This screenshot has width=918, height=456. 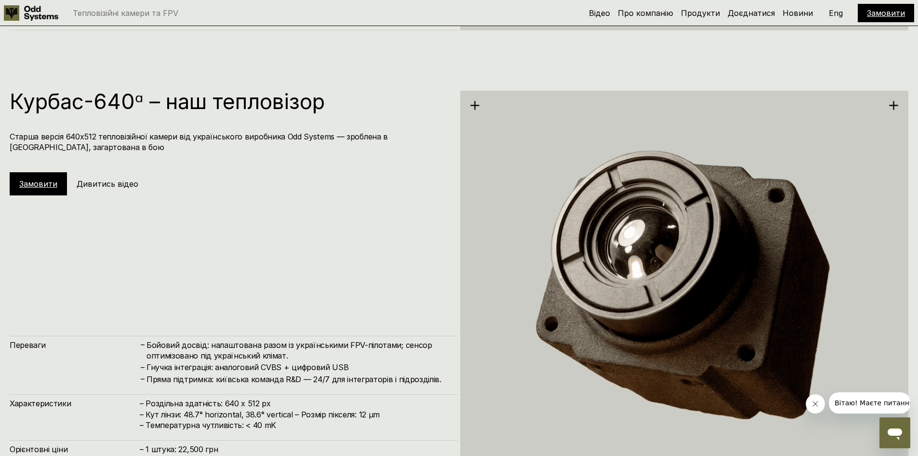 What do you see at coordinates (125, 13) in the screenshot?
I see `p: Тепловізійні камери та FPV` at bounding box center [125, 13].